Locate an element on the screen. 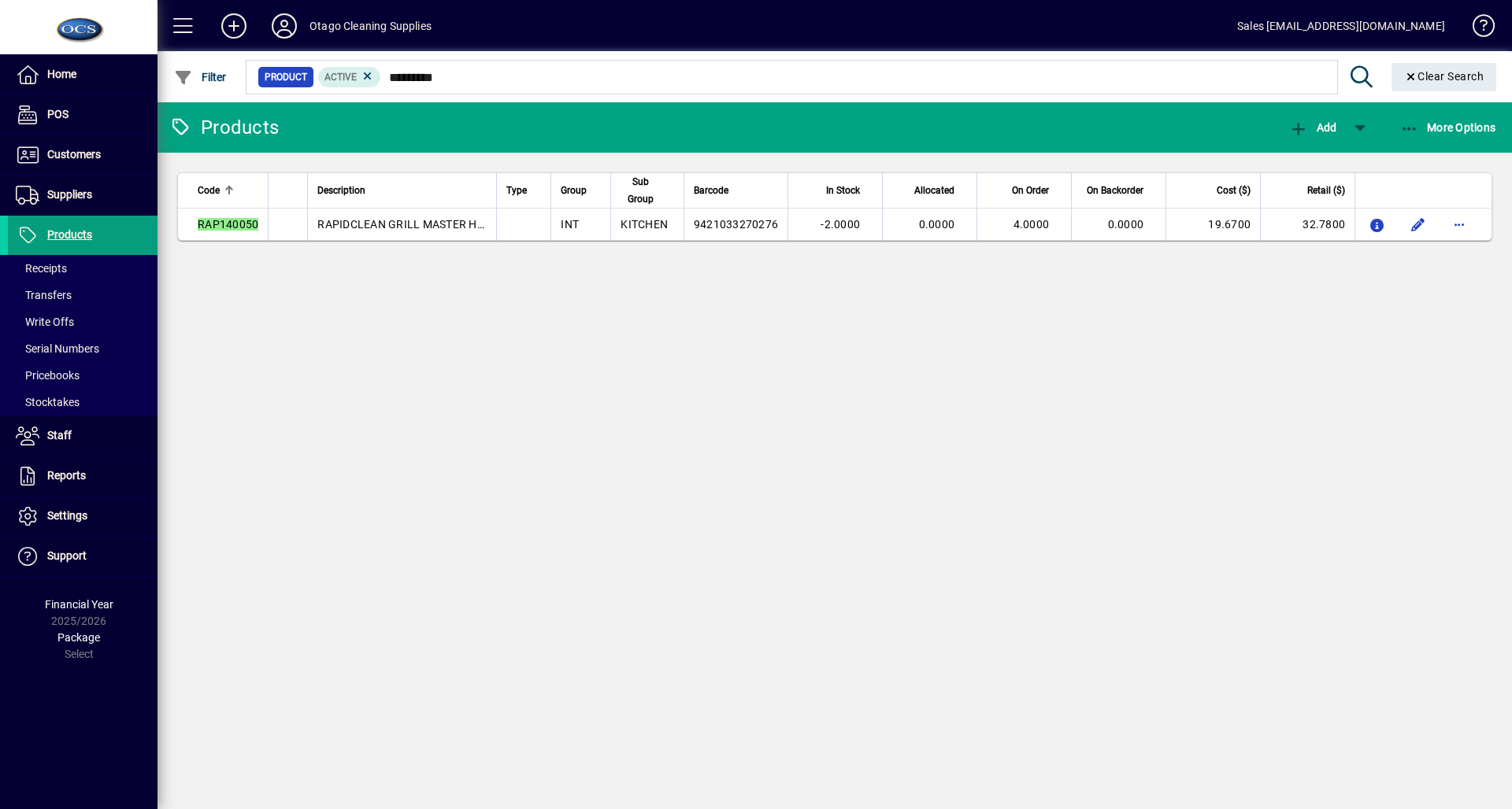 This screenshot has height=809, width=1512. span: Filter is located at coordinates (200, 78).